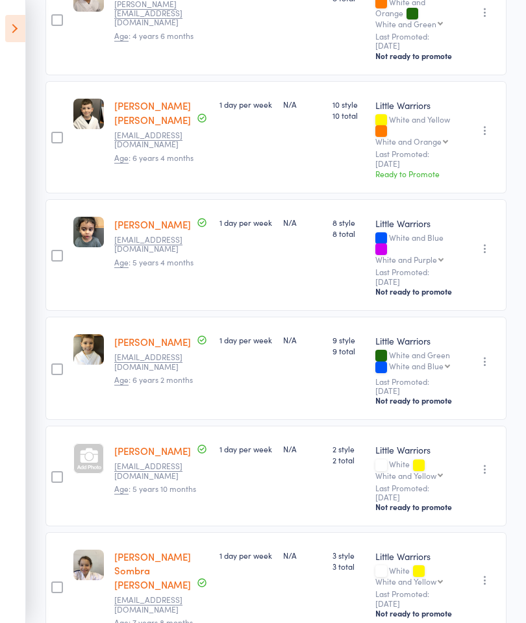 Image resolution: width=526 pixels, height=623 pixels. Describe the element at coordinates (156, 362) in the screenshot. I see `small: Hey_natty16@hotmail.com` at that location.